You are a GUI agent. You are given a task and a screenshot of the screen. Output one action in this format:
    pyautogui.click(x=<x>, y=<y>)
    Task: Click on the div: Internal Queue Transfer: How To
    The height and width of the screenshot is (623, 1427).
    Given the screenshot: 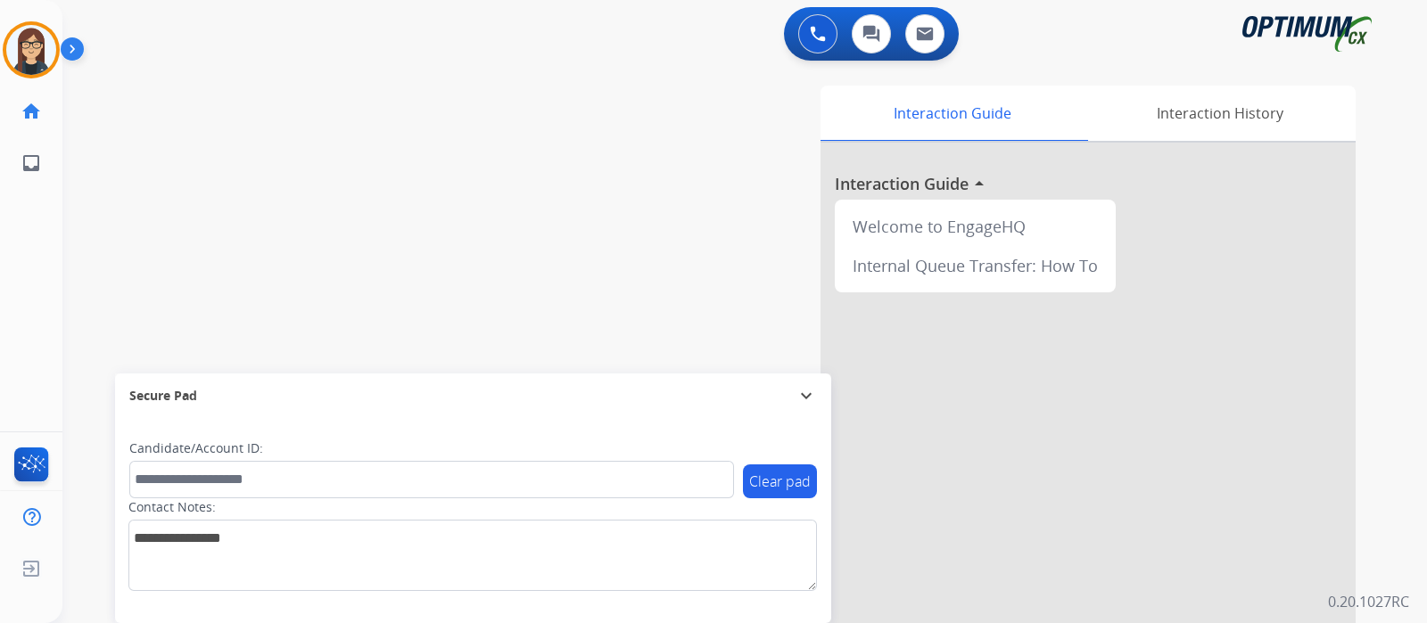 What is the action you would take?
    pyautogui.click(x=975, y=266)
    